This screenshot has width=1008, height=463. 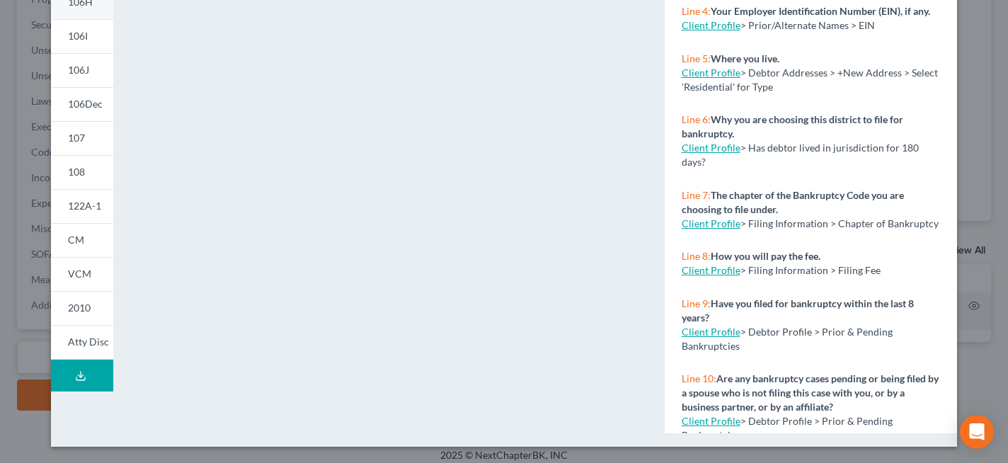 I want to click on a: 122A-1, so click(x=82, y=206).